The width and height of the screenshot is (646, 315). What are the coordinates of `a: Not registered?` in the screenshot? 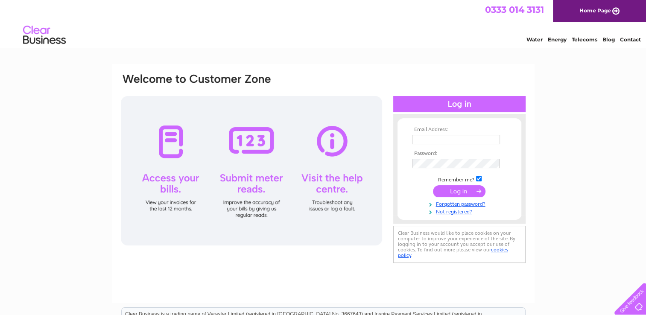 It's located at (460, 211).